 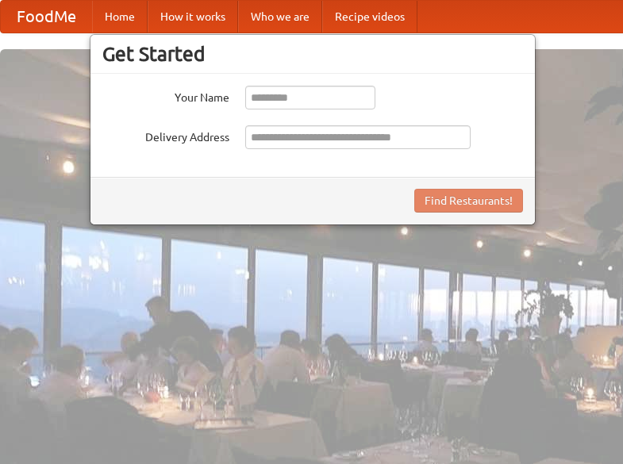 I want to click on a: Who we are, so click(x=280, y=17).